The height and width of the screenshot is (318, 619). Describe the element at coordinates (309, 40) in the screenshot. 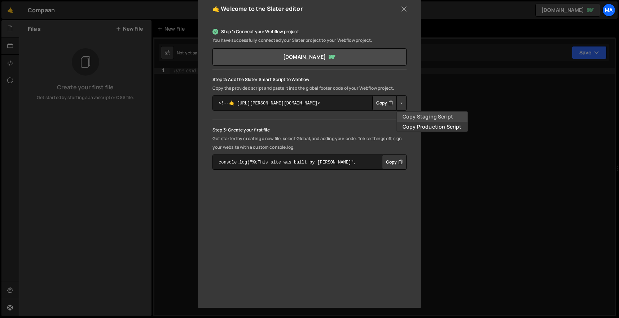

I see `p: You have successfully connected your Slater project to your Webflow project.` at that location.